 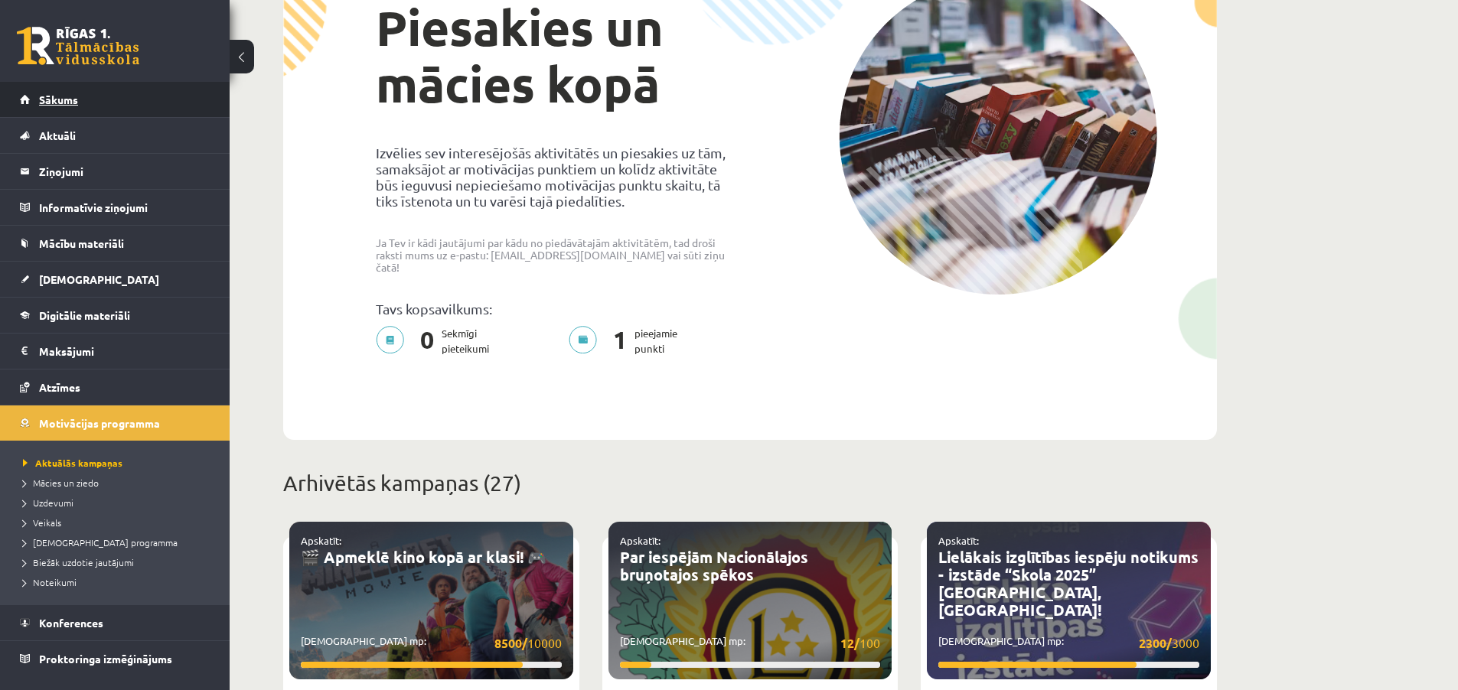 What do you see at coordinates (125, 351) in the screenshot?
I see `legend: Maksājumi` at bounding box center [125, 351].